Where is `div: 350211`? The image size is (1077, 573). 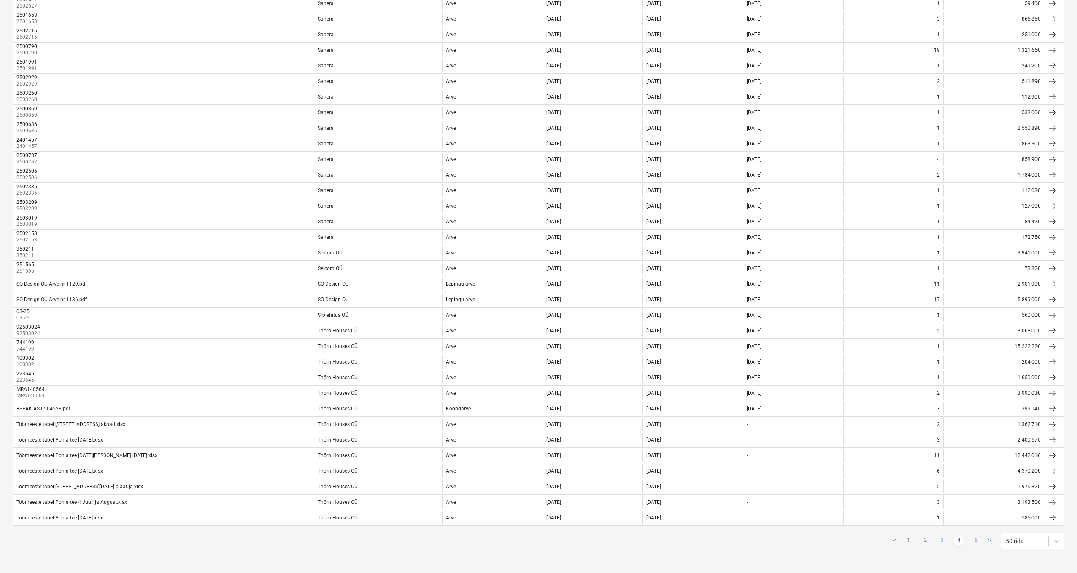
div: 350211 is located at coordinates (25, 249).